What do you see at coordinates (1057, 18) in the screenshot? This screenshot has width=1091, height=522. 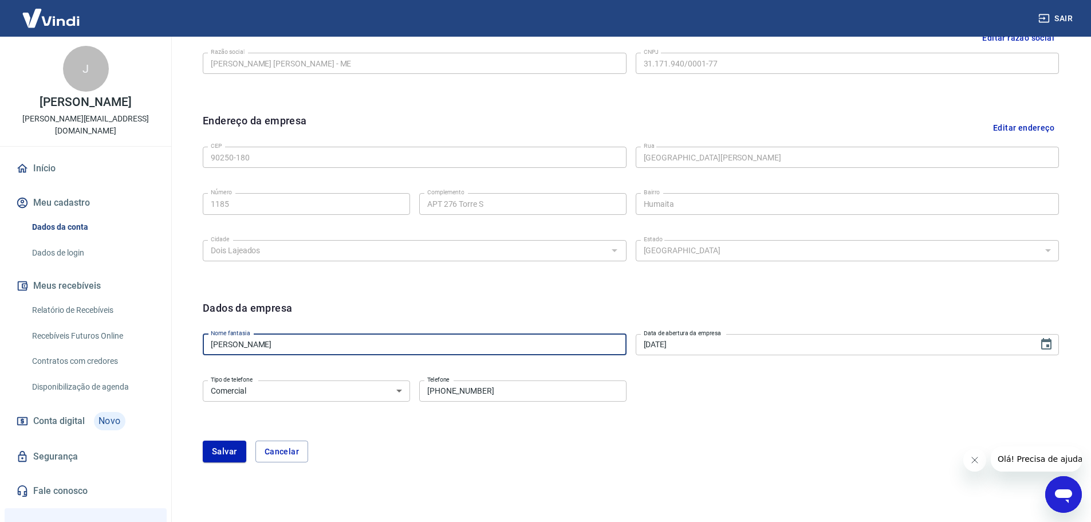 I see `button: Sair` at bounding box center [1057, 18].